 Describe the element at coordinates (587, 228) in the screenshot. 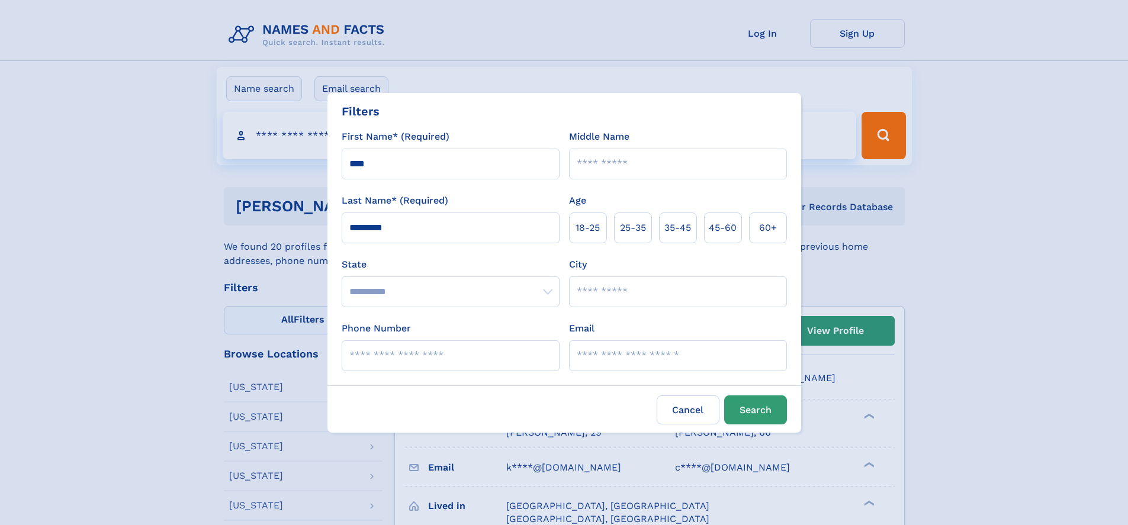

I see `span: 18‑25` at that location.